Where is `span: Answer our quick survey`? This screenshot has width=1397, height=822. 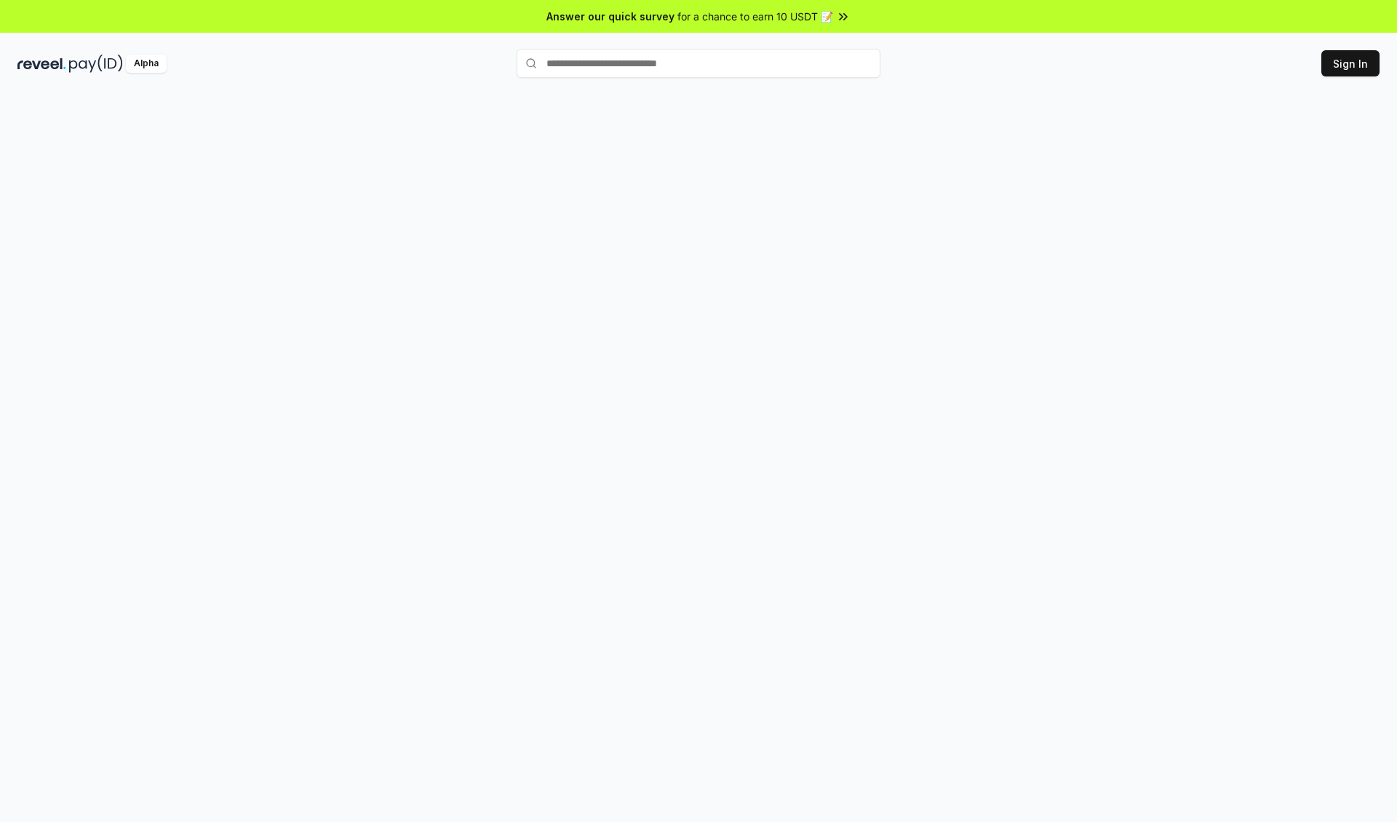 span: Answer our quick survey is located at coordinates (611, 16).